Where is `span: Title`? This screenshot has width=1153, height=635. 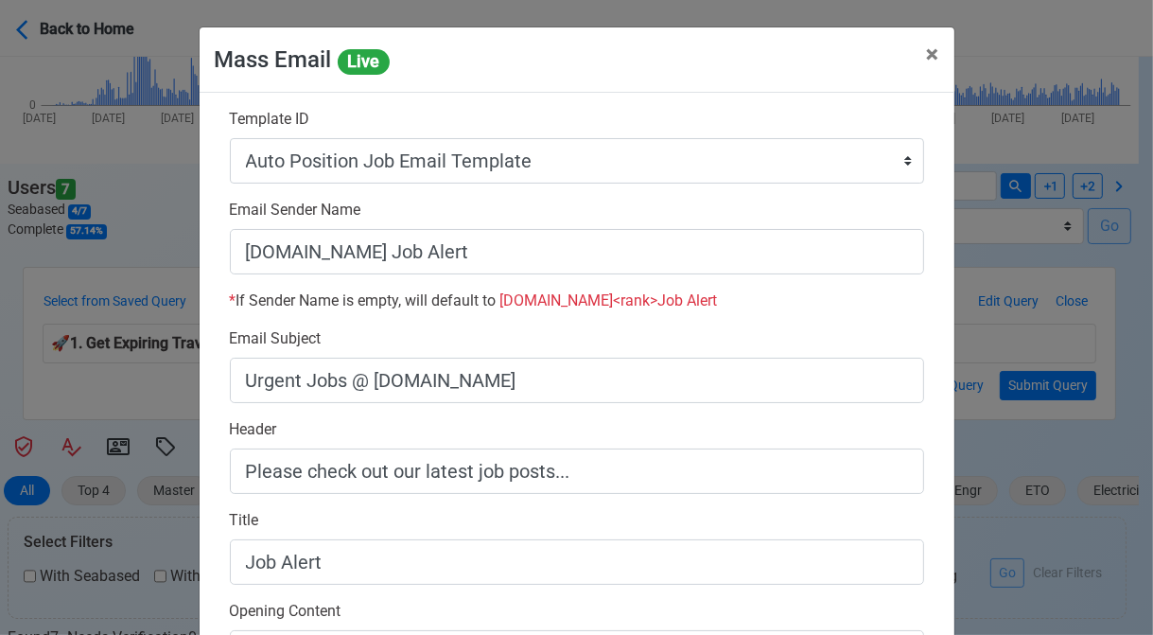
span: Title is located at coordinates (244, 519).